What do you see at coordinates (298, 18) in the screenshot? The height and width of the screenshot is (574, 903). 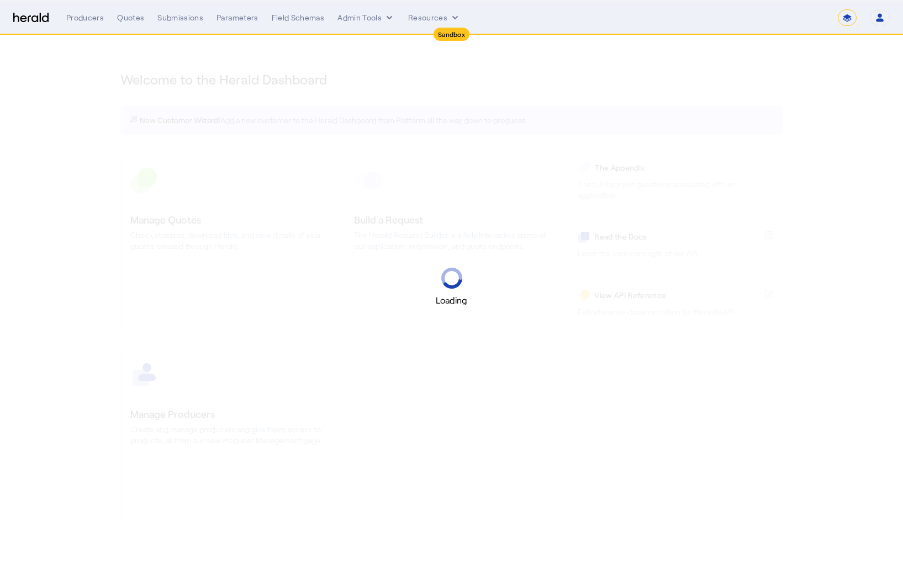 I see `div: Field Schemas` at bounding box center [298, 18].